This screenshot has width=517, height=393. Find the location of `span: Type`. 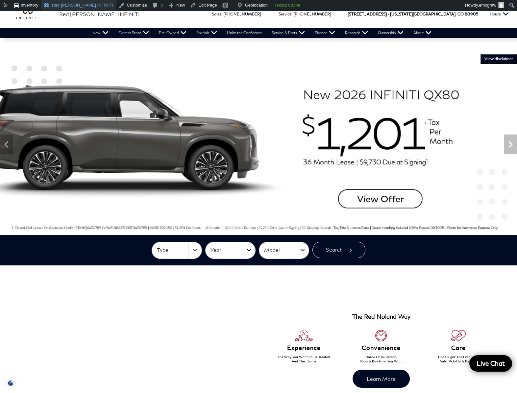

span: Type is located at coordinates (173, 250).